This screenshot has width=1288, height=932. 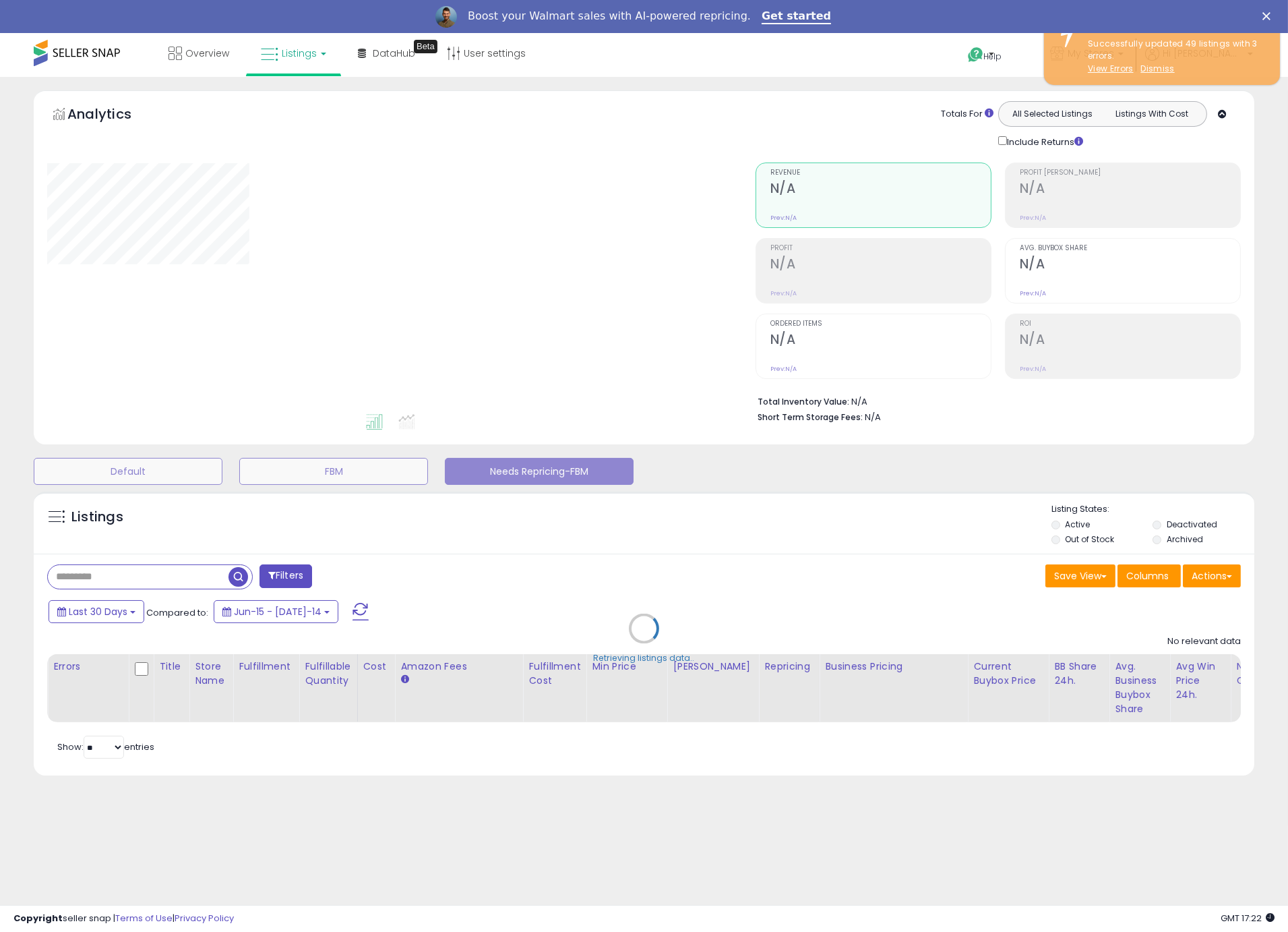 I want to click on span: Revenue, so click(x=881, y=173).